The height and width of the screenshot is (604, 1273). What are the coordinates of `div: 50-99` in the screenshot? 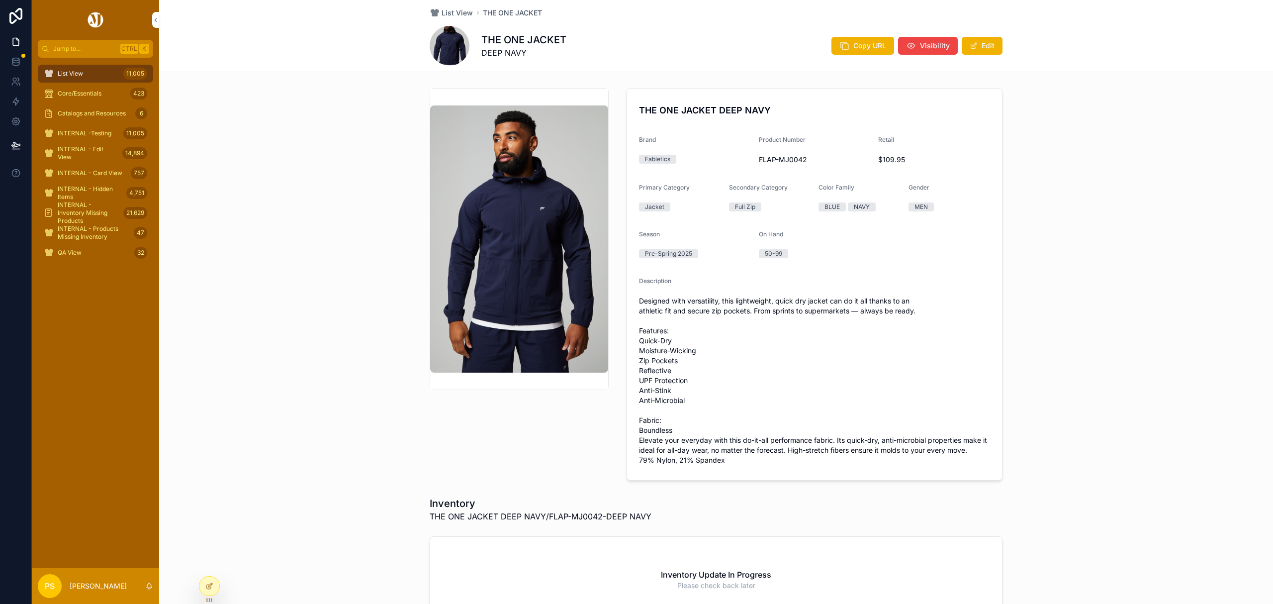 It's located at (774, 254).